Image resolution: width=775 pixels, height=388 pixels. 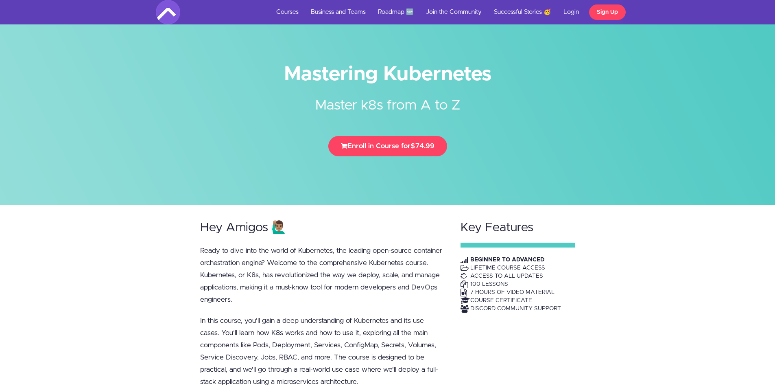 I want to click on td: DISCORD COMMUNITY SUPPORT, so click(x=516, y=308).